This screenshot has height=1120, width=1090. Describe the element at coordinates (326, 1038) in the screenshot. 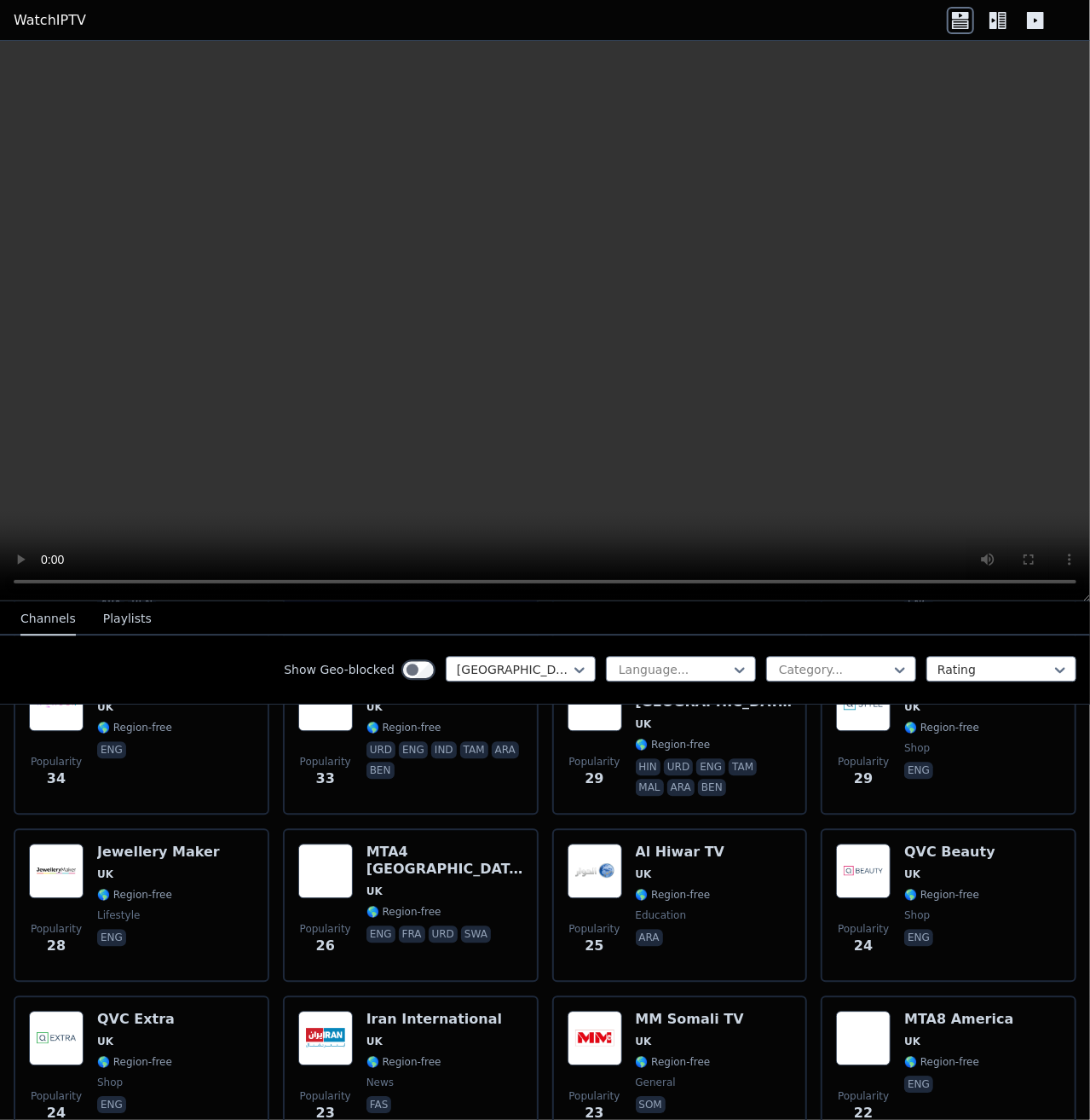

I see `img: Iran International` at that location.